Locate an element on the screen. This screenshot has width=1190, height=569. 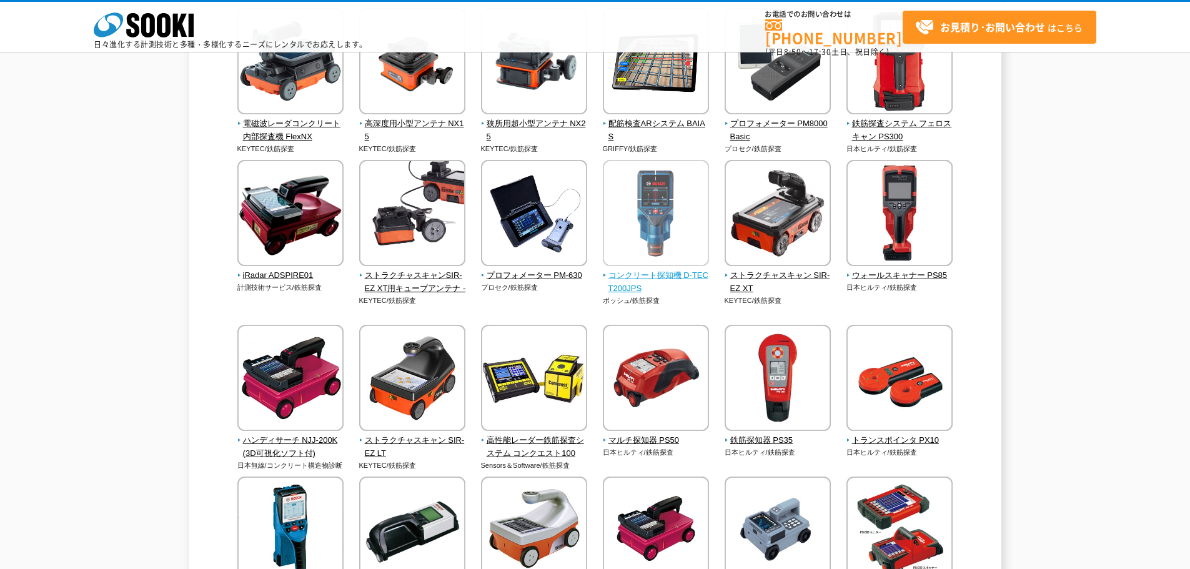
img: 狭所用超小型アンテナ NX25 is located at coordinates (534, 62).